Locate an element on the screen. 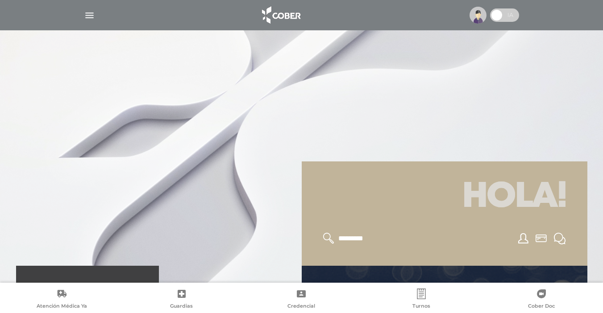 The image size is (603, 313). span: Turnos is located at coordinates (421, 307).